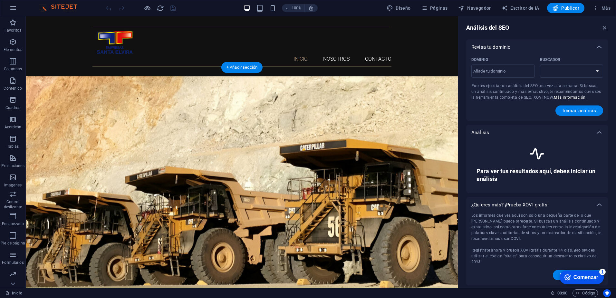  Describe the element at coordinates (503, 71) in the screenshot. I see `input: Dominio` at that location.